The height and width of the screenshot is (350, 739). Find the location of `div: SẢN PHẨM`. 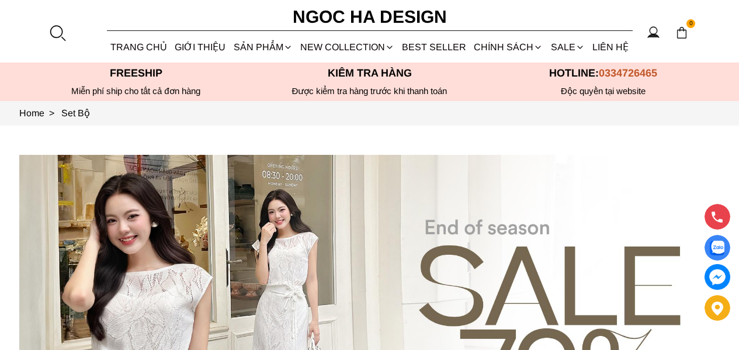

div: SẢN PHẨM is located at coordinates (263, 47).